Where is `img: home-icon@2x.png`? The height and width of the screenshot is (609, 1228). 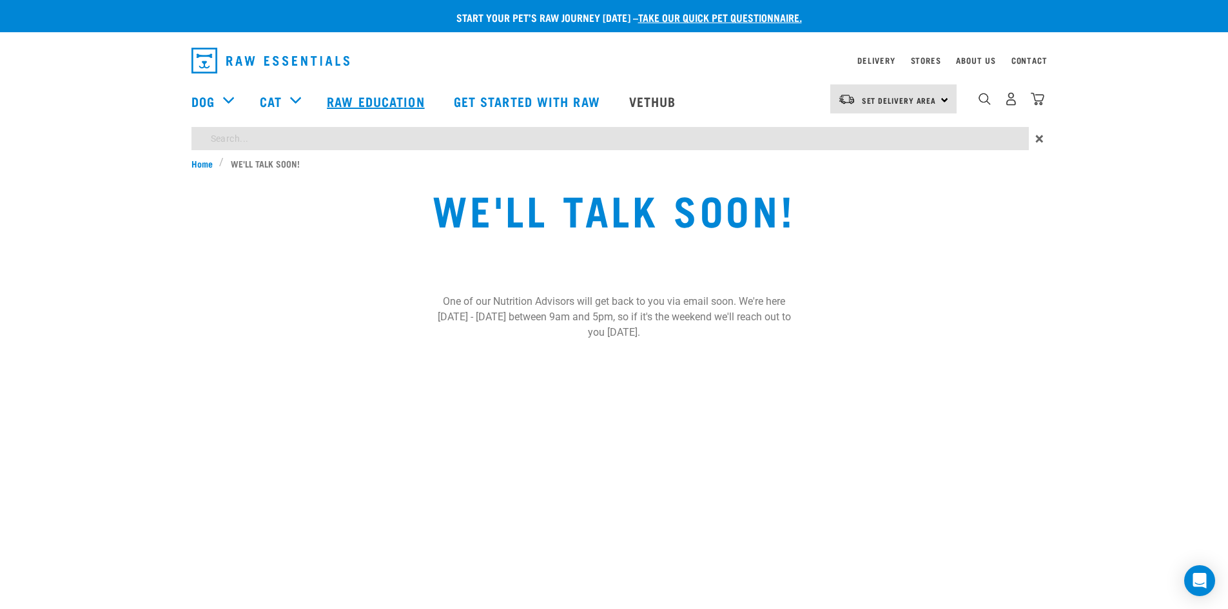
img: home-icon@2x.png is located at coordinates (1037, 99).